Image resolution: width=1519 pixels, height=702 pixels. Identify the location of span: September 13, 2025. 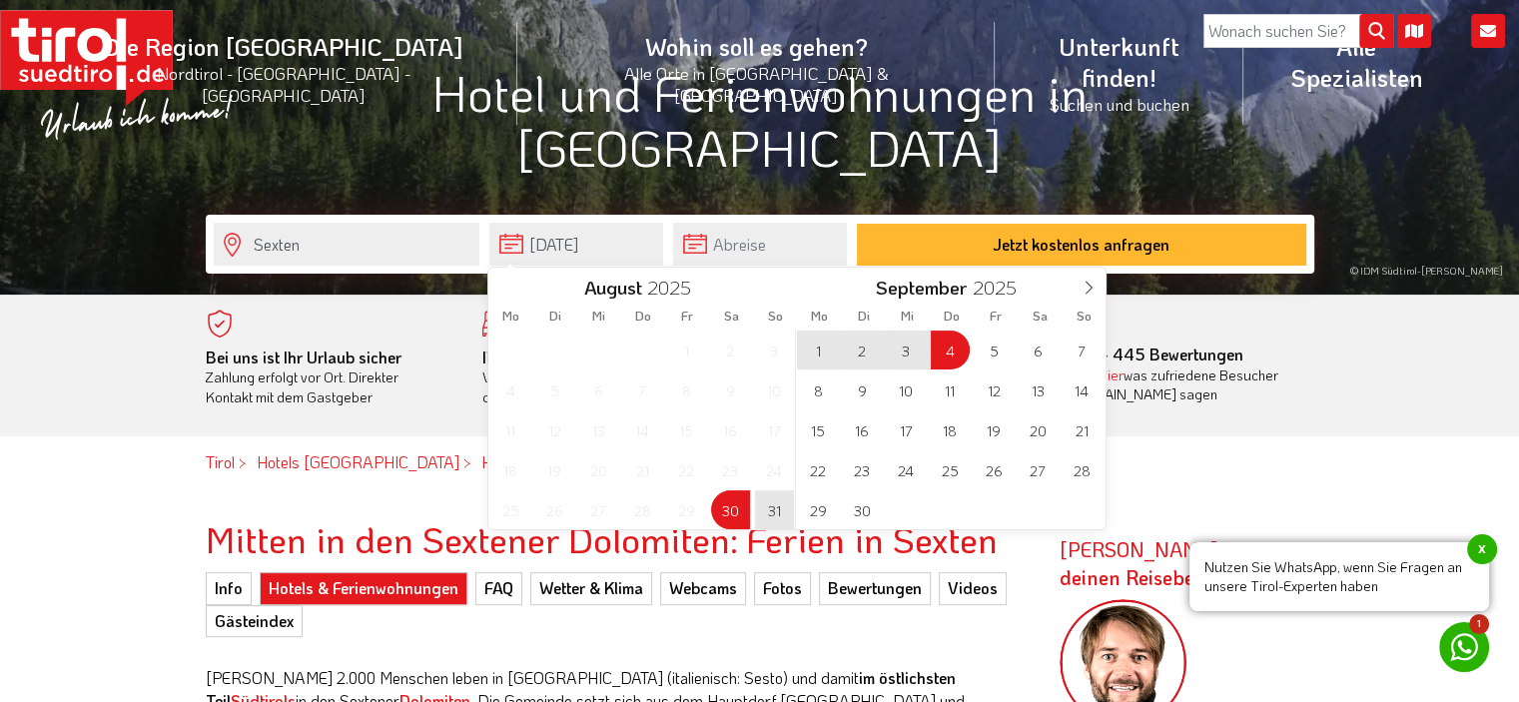
(1038, 390).